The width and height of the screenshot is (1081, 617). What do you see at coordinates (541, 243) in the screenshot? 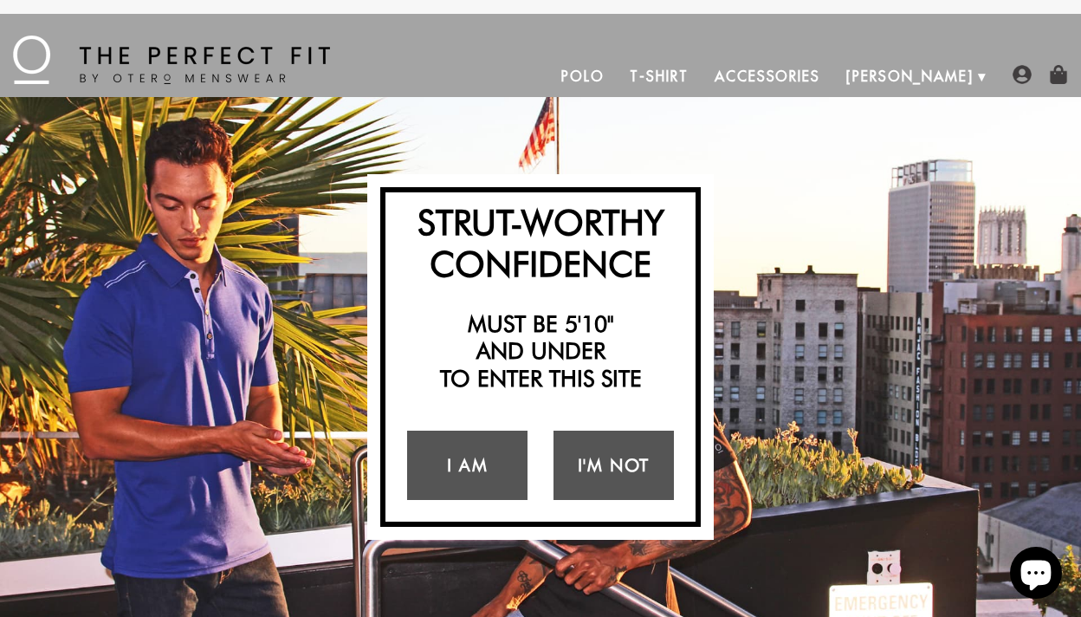
I see `h2: Strut-Worthy Confidence` at bounding box center [541, 243].